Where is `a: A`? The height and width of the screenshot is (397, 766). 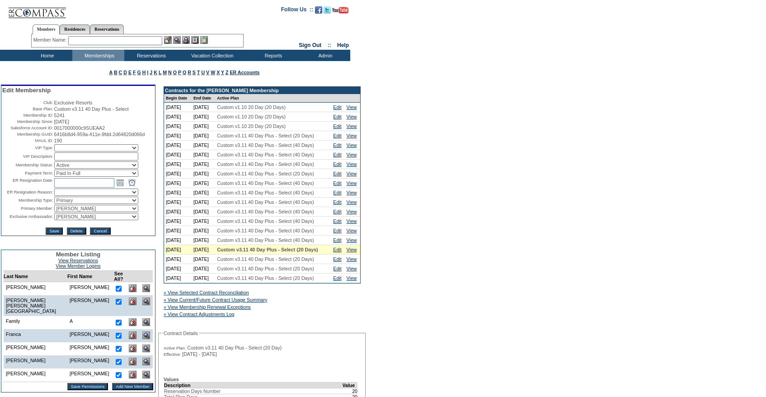 a: A is located at coordinates (111, 72).